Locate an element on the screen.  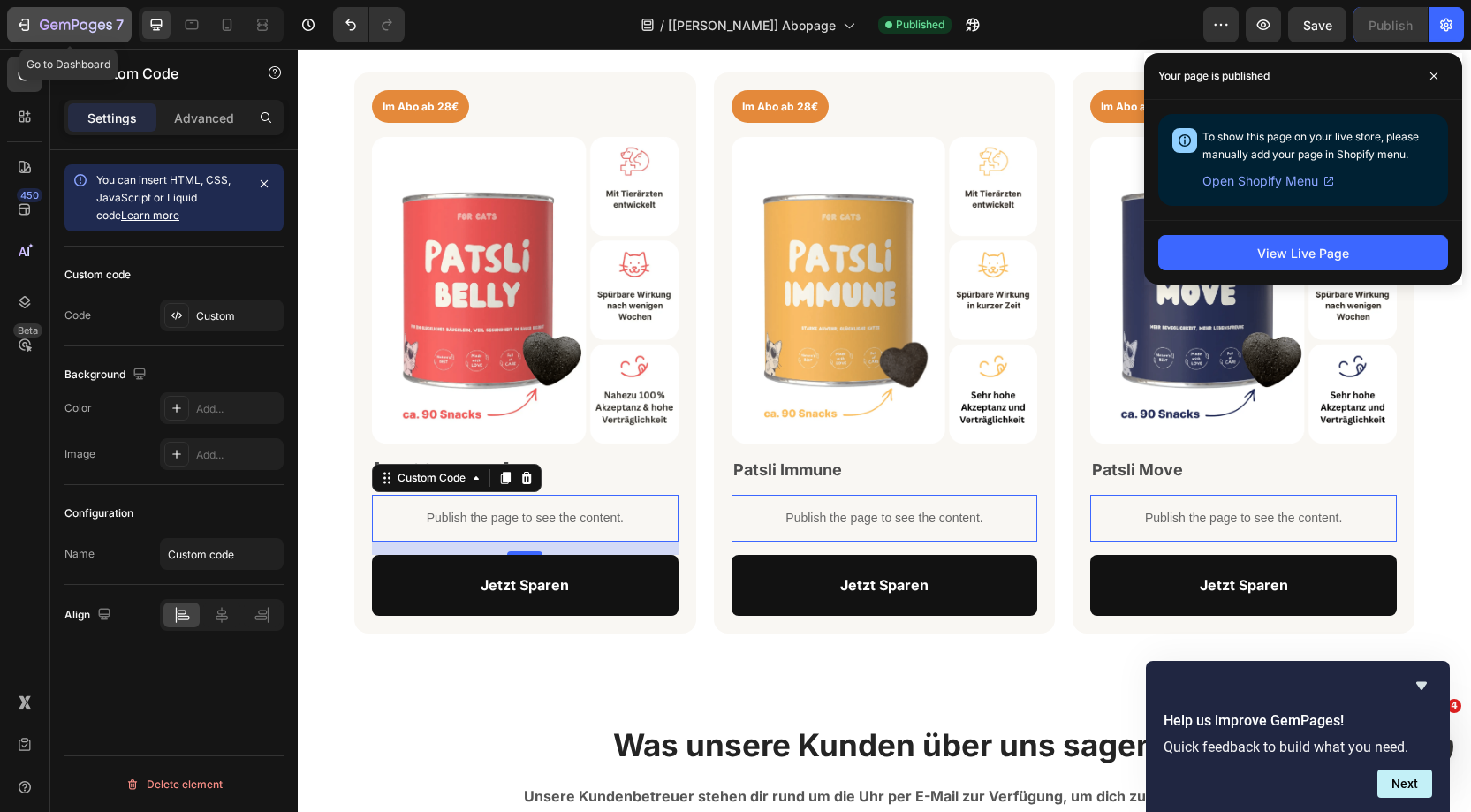
h2: Patsli Move is located at coordinates (946, 419).